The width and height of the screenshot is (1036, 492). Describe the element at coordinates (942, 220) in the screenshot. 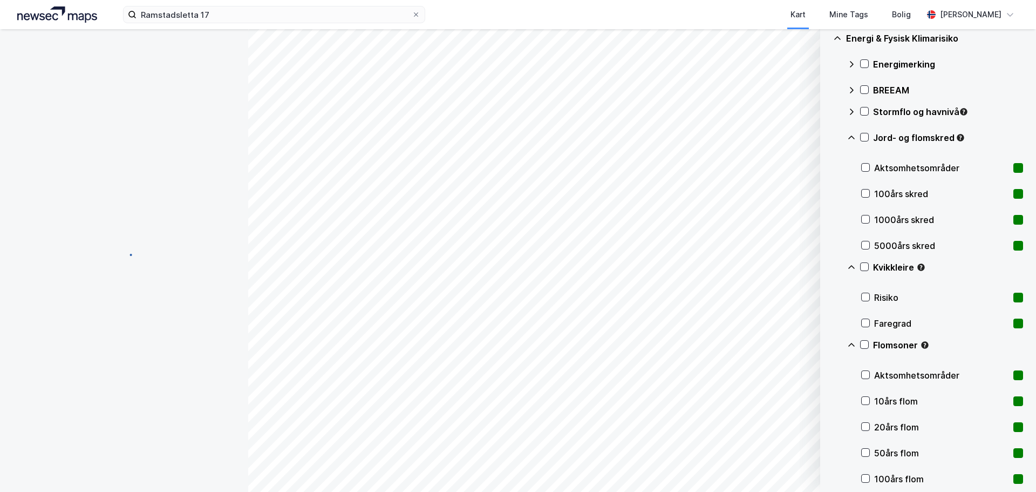

I see `div: 1000års skred` at that location.